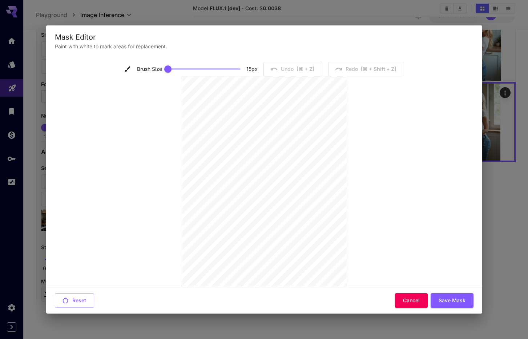  What do you see at coordinates (264, 47) in the screenshot?
I see `p: Paint with white to mark areas for replacement.` at bounding box center [264, 47].